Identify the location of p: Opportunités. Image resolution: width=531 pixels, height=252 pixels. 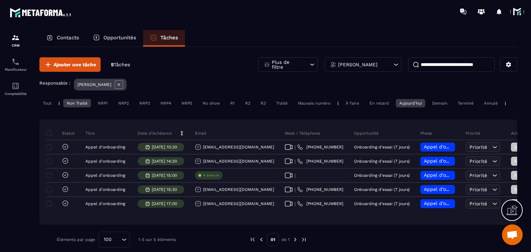
(120, 38).